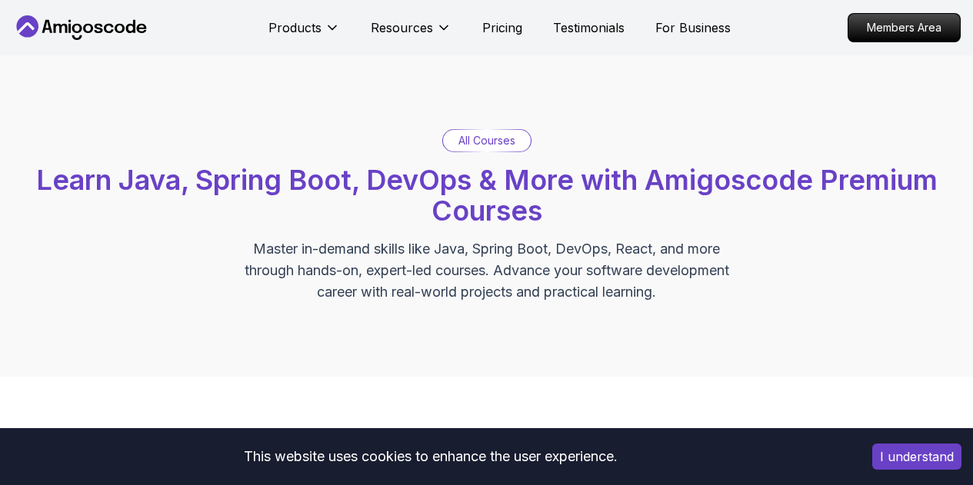  Describe the element at coordinates (487, 195) in the screenshot. I see `span: Learn Java, Spring Boot, DevOps & More with Amigoscode Premium Courses` at that location.